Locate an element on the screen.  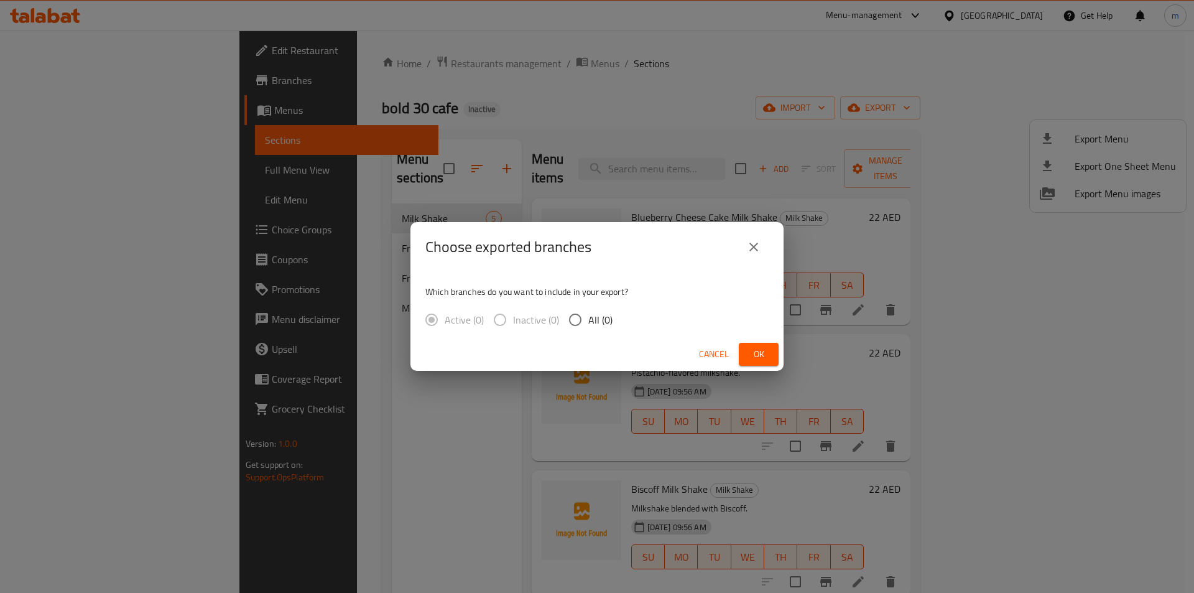
p: Which branches do you want to include in your export? is located at coordinates (597, 292).